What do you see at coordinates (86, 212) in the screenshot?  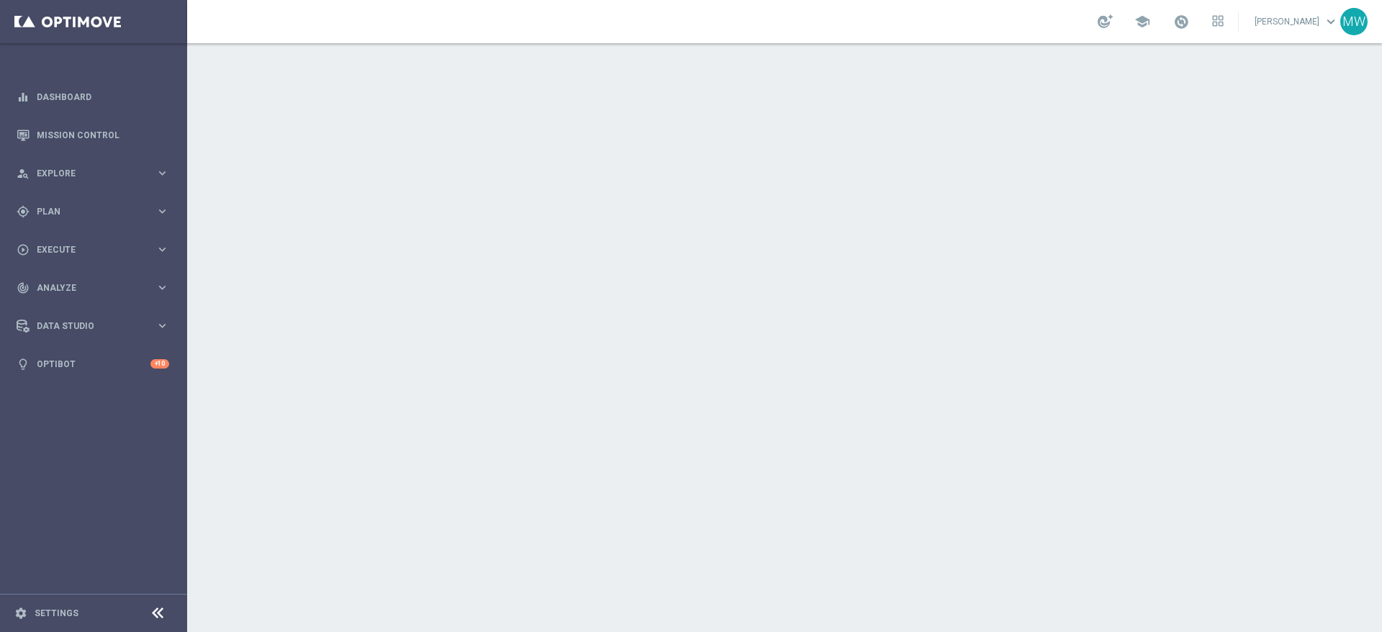 I see `div: Plan` at bounding box center [86, 212].